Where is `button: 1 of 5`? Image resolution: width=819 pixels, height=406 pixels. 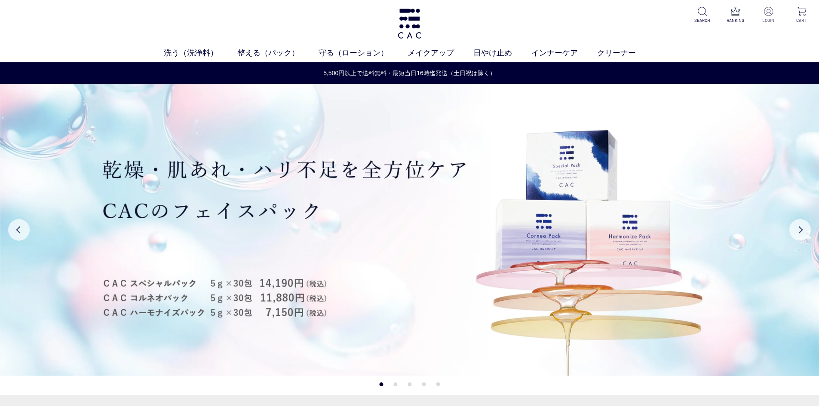
button: 1 of 5 is located at coordinates (381, 384).